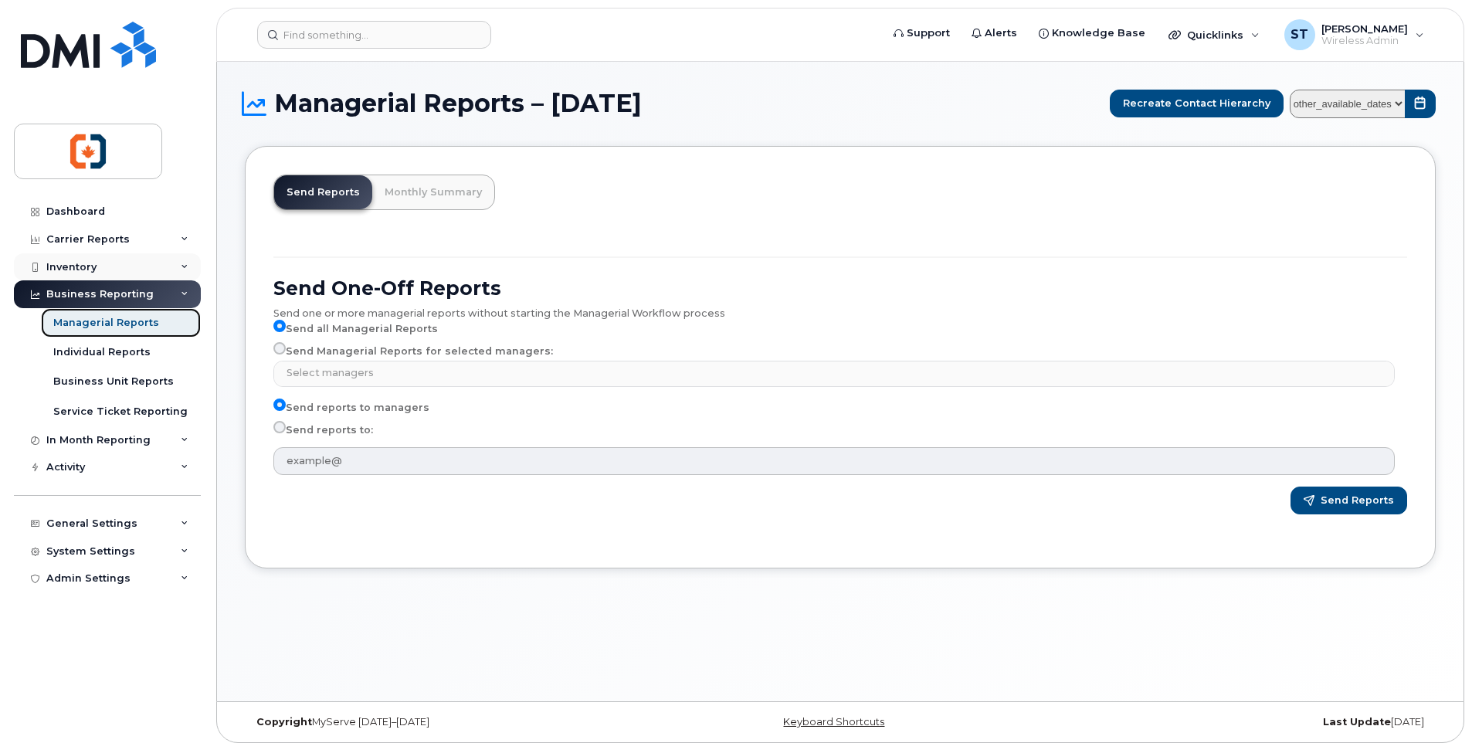 Image resolution: width=1472 pixels, height=743 pixels. I want to click on label: Send reports to managers, so click(351, 408).